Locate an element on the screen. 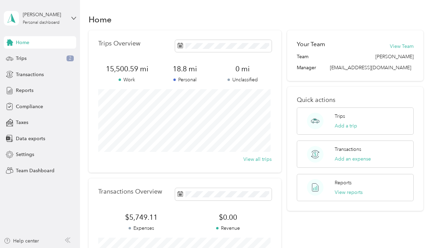 This screenshot has height=248, width=435. span: 18.8 mi is located at coordinates (185, 69).